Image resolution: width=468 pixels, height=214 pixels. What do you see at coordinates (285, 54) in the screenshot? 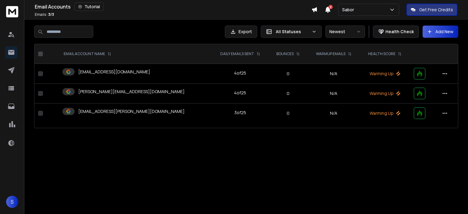
I see `p: BOUNCES` at bounding box center [285, 54].